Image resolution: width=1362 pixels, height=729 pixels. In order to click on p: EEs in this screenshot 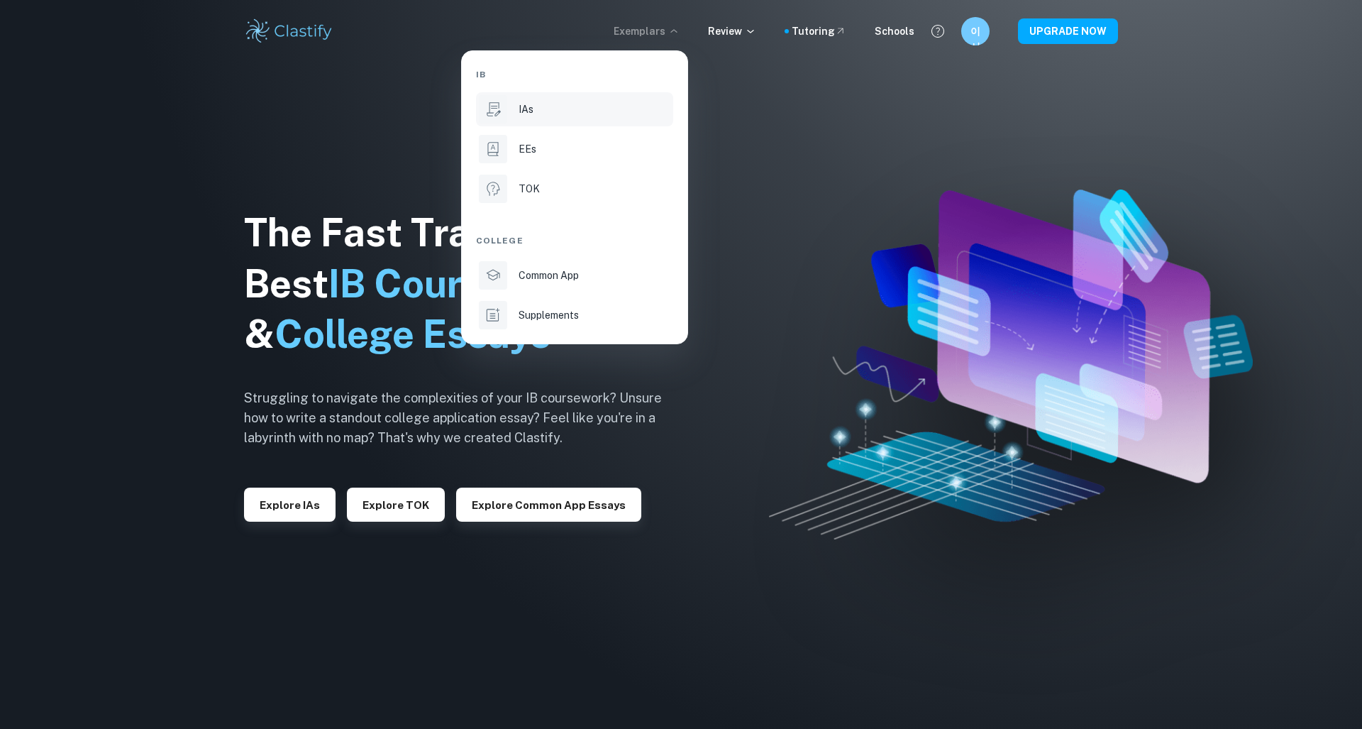, I will do `click(527, 149)`.